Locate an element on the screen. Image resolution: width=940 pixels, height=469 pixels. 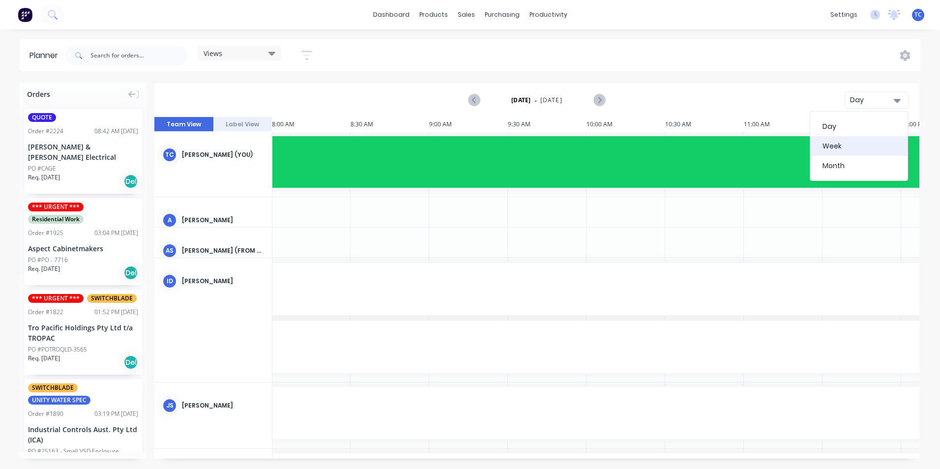
div: PO #PO - 7716 is located at coordinates (48, 260).